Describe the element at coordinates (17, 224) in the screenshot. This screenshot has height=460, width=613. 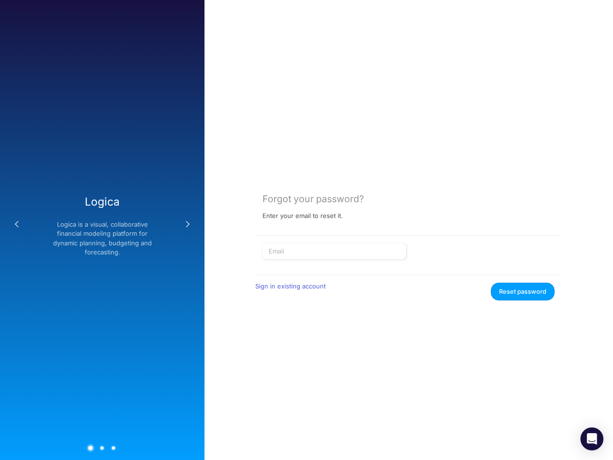
I see `button: Previous` at that location.